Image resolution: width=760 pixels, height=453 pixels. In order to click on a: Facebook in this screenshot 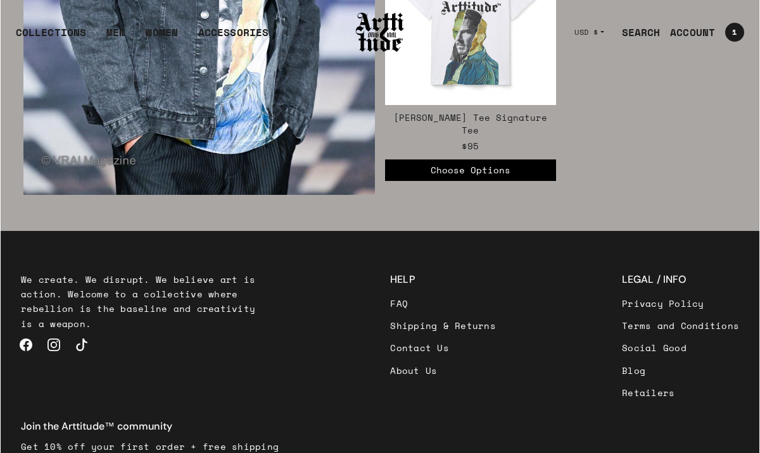, I will do `click(26, 345)`.